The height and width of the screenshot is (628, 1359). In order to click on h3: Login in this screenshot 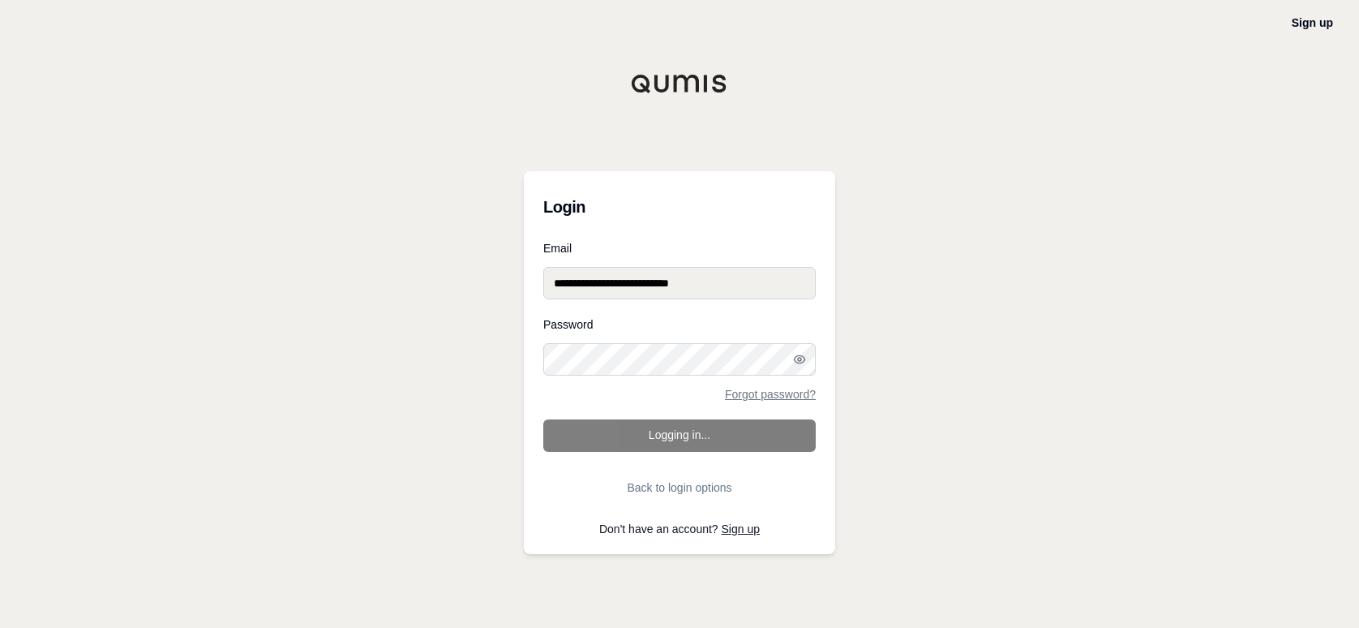, I will do `click(679, 207)`.